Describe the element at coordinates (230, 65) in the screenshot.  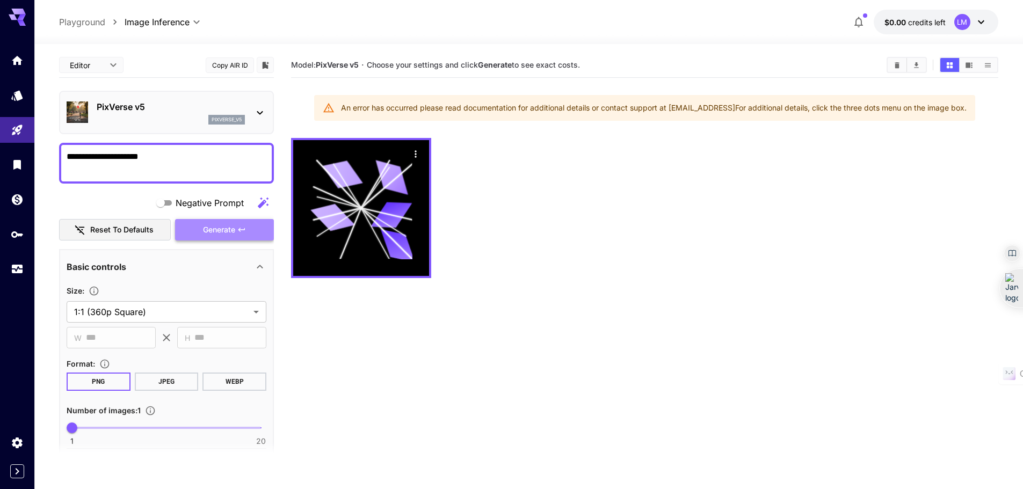
I see `button: Copy AIR ID` at that location.